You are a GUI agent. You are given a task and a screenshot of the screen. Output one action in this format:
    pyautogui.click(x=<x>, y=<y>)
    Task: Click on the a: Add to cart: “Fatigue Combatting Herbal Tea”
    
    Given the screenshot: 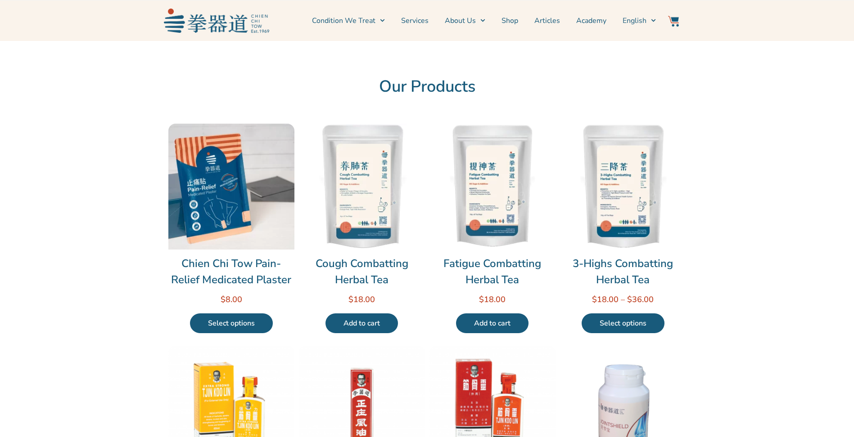 What is the action you would take?
    pyautogui.click(x=492, y=324)
    